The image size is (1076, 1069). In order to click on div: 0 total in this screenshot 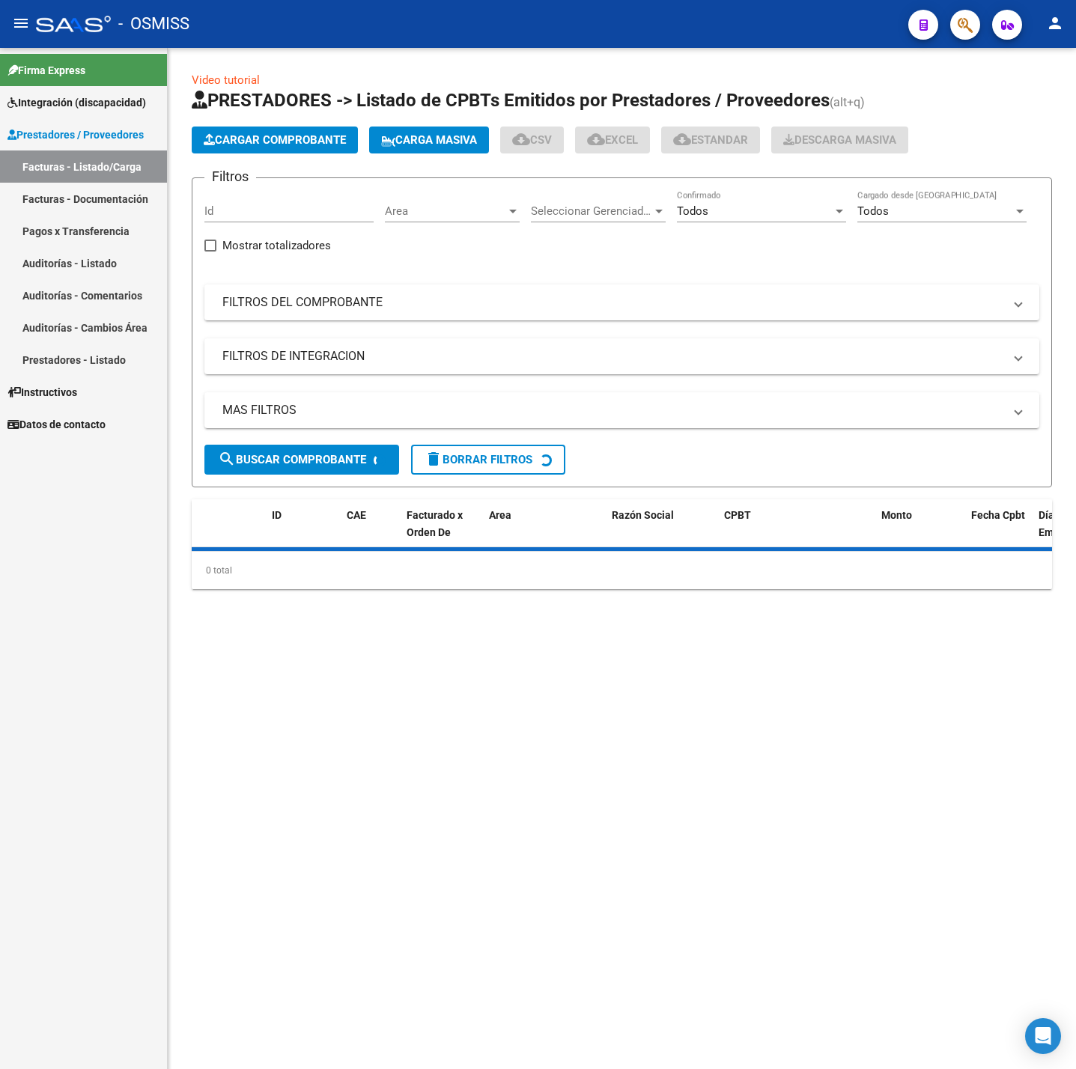, I will do `click(621, 570)`.